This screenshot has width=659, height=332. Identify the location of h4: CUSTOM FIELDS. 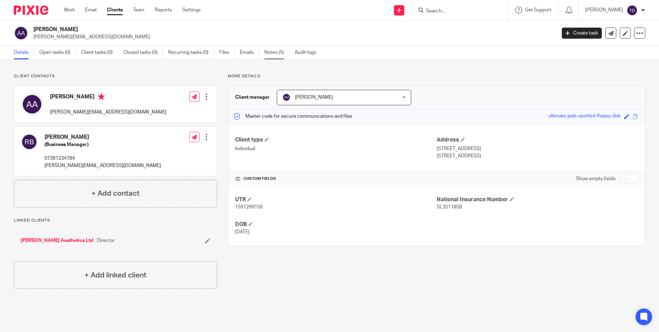
(336, 179).